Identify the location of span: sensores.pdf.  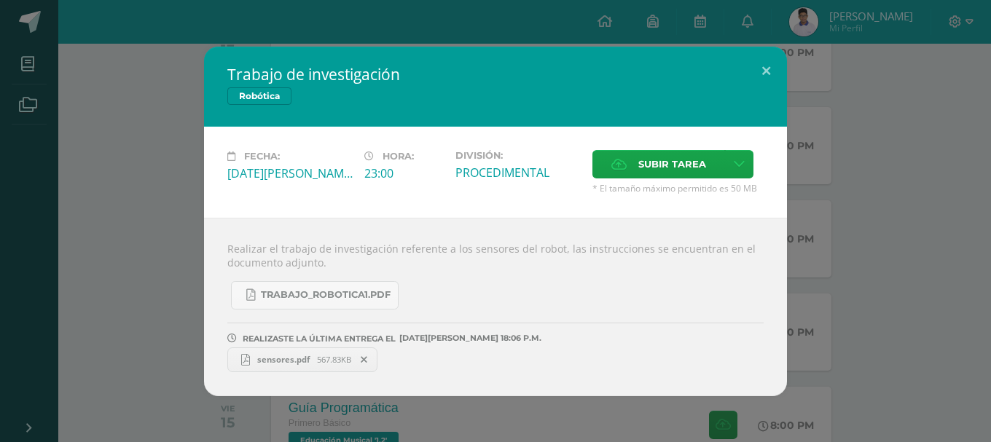
(283, 359).